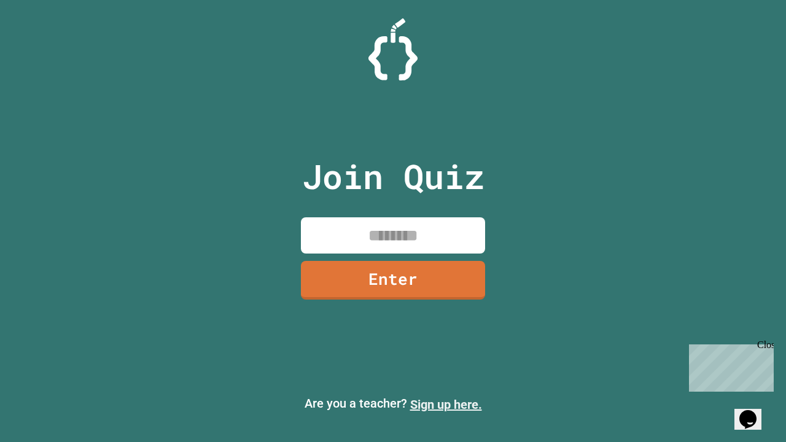 This screenshot has width=786, height=442. Describe the element at coordinates (446, 405) in the screenshot. I see `a: Sign up here.` at that location.